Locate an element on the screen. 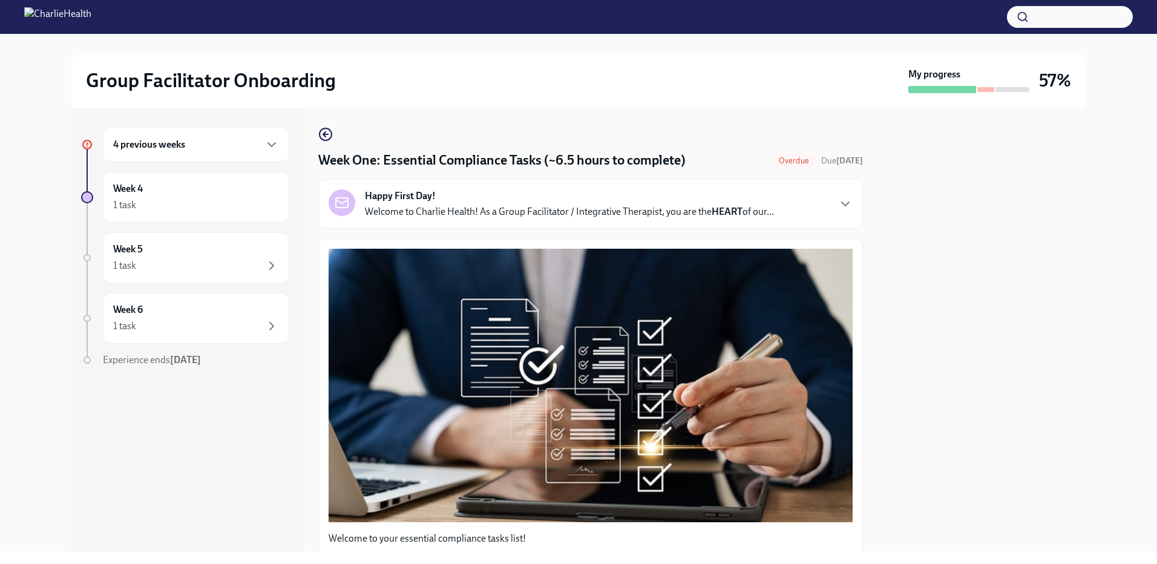  p: Welcome to Charlie Health! As a Group Facilitator / Integrative Therapist, you are the of our... is located at coordinates (569, 212).